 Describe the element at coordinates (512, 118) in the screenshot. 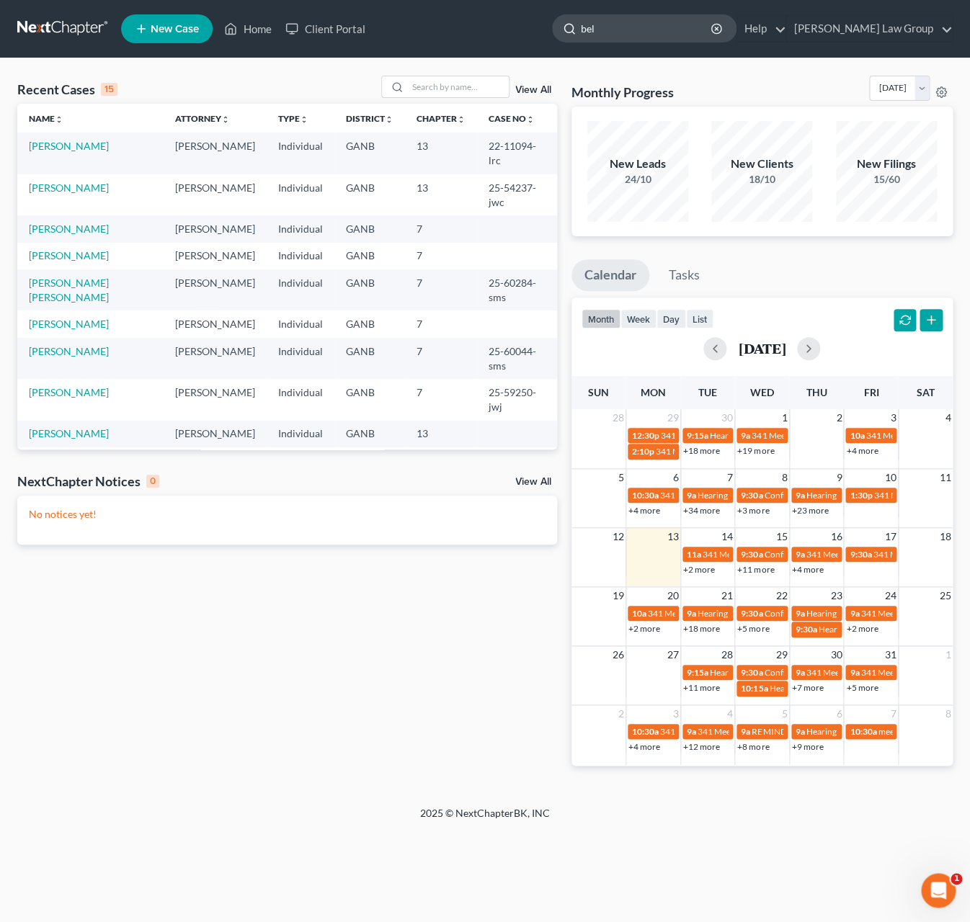

I see `a: Case Nounfold_more` at that location.